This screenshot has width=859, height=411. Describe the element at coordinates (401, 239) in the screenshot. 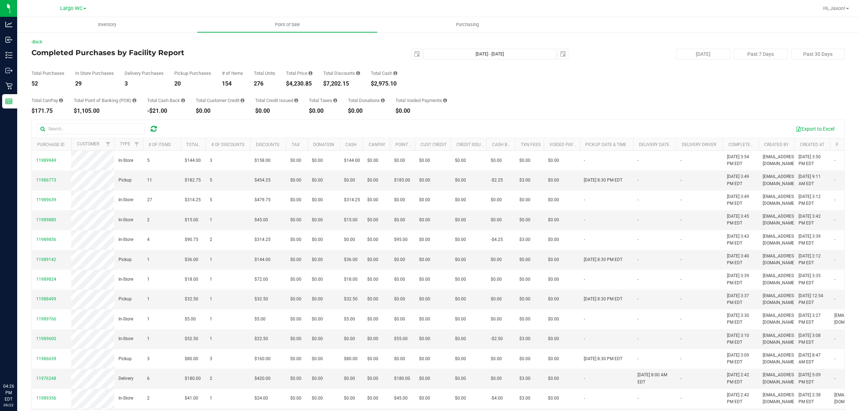

I see `span: $95.00` at that location.